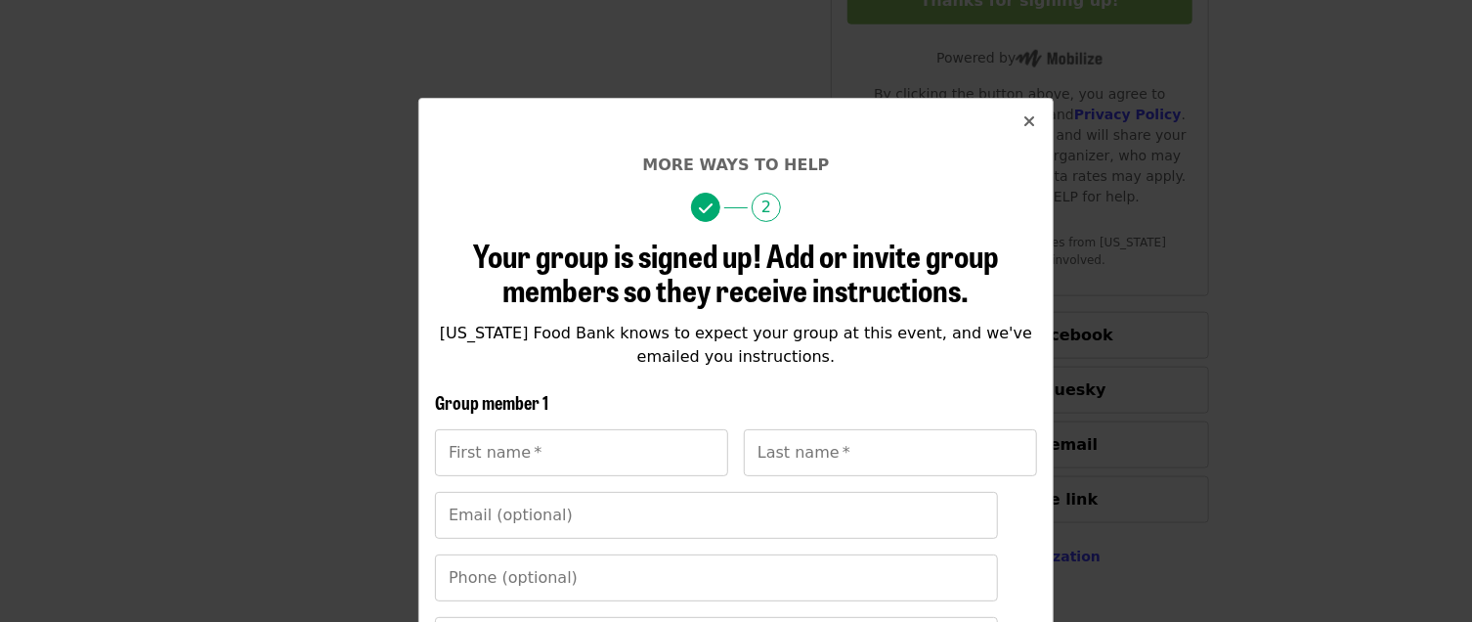 The height and width of the screenshot is (622, 1472). I want to click on i: check icon, so click(706, 208).